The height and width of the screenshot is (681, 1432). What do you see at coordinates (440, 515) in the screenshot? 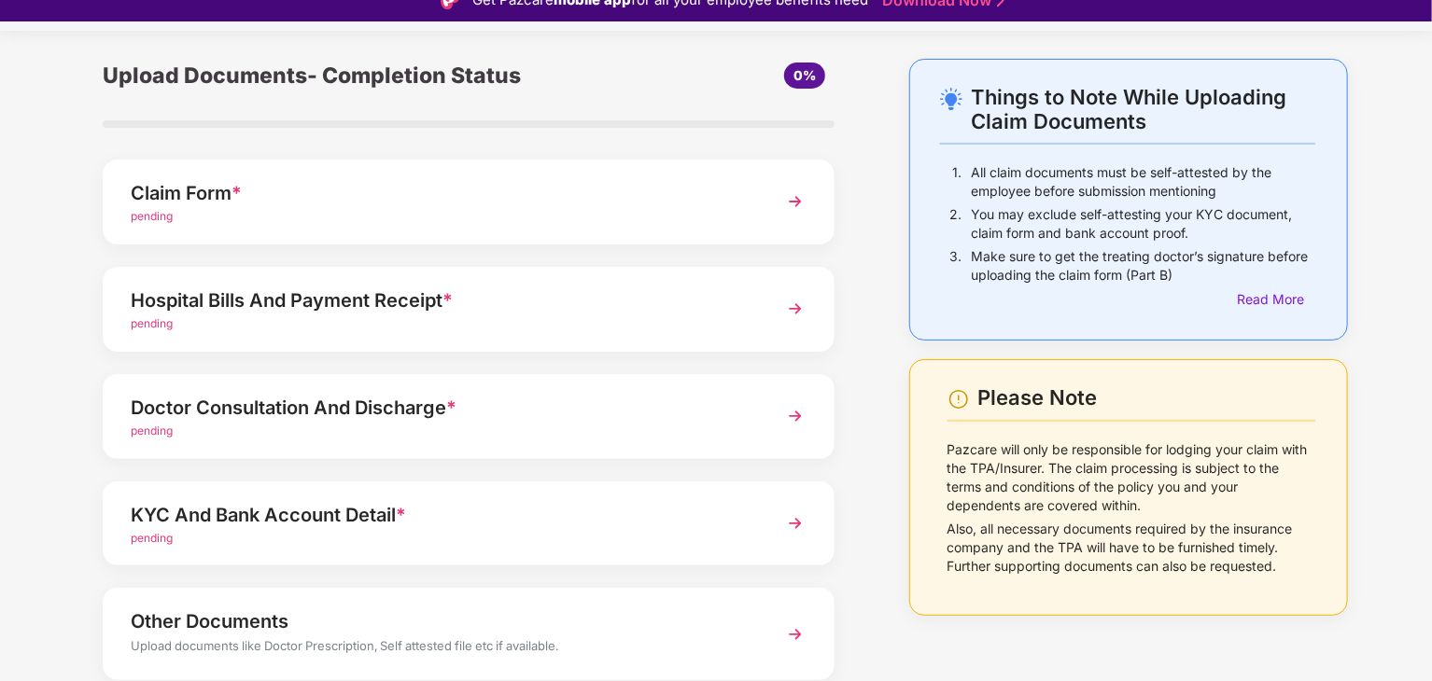
I see `div: KYC And Bank Account Detail` at bounding box center [440, 515].